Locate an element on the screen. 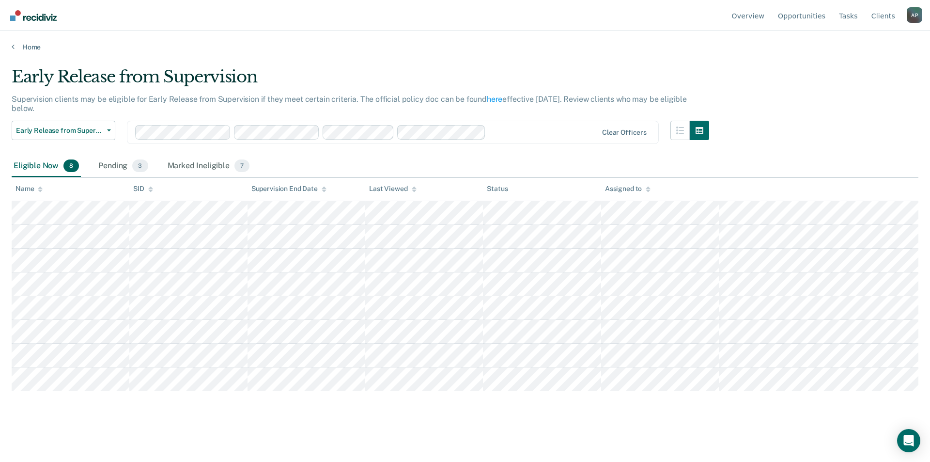 This screenshot has width=930, height=462. div: Assigned to is located at coordinates (628, 188).